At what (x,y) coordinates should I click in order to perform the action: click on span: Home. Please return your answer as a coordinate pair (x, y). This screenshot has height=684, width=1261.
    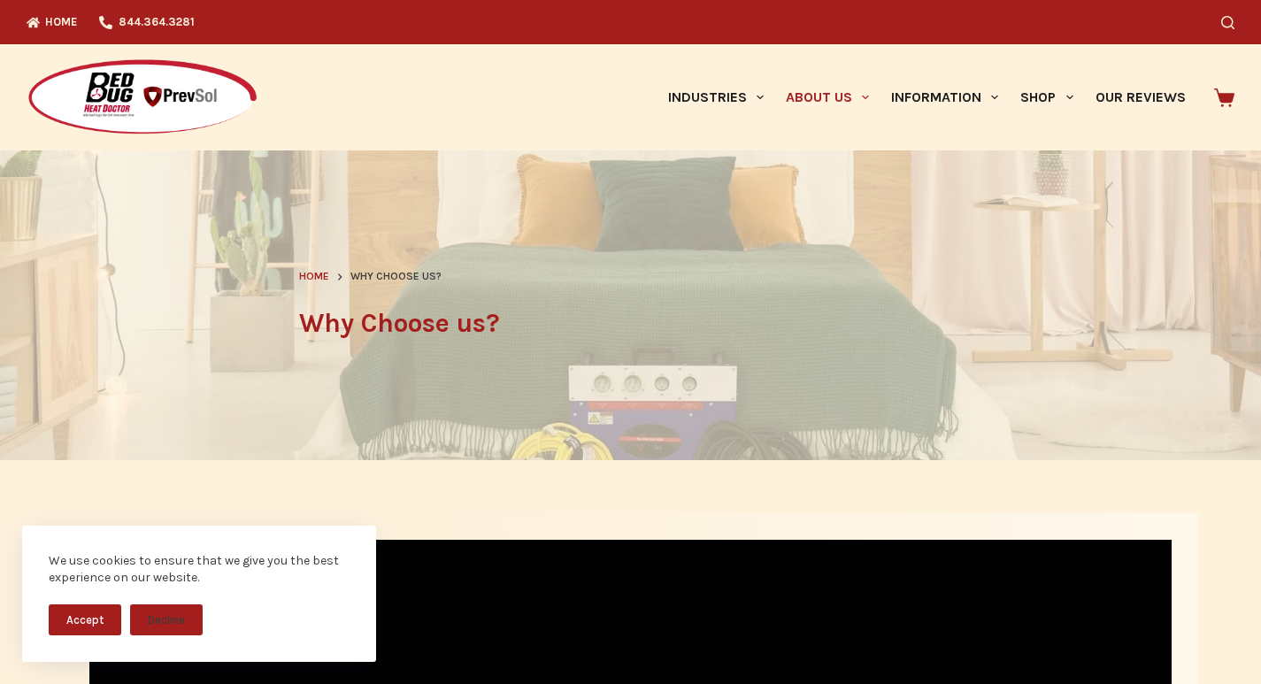
    Looking at the image, I should click on (314, 276).